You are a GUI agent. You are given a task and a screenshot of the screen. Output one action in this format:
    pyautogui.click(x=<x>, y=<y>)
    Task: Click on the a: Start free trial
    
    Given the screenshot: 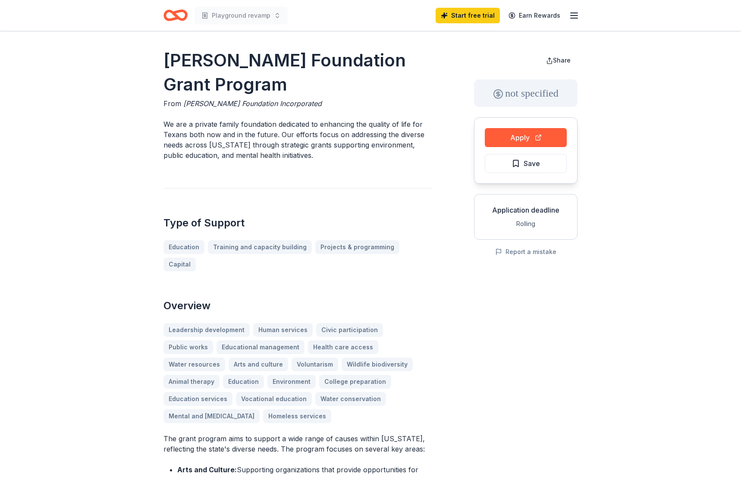 What is the action you would take?
    pyautogui.click(x=467, y=16)
    